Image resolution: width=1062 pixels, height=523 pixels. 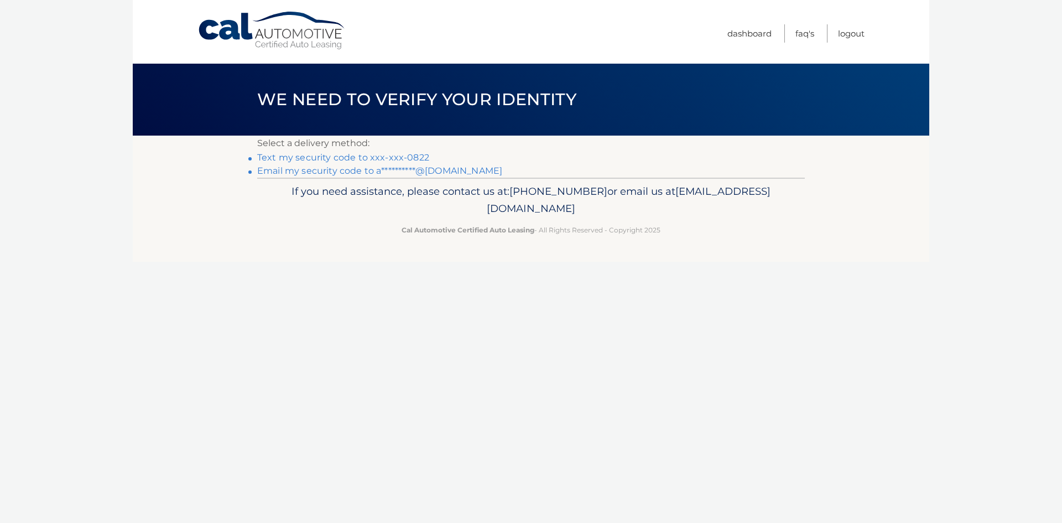 I want to click on a: Logout, so click(x=851, y=33).